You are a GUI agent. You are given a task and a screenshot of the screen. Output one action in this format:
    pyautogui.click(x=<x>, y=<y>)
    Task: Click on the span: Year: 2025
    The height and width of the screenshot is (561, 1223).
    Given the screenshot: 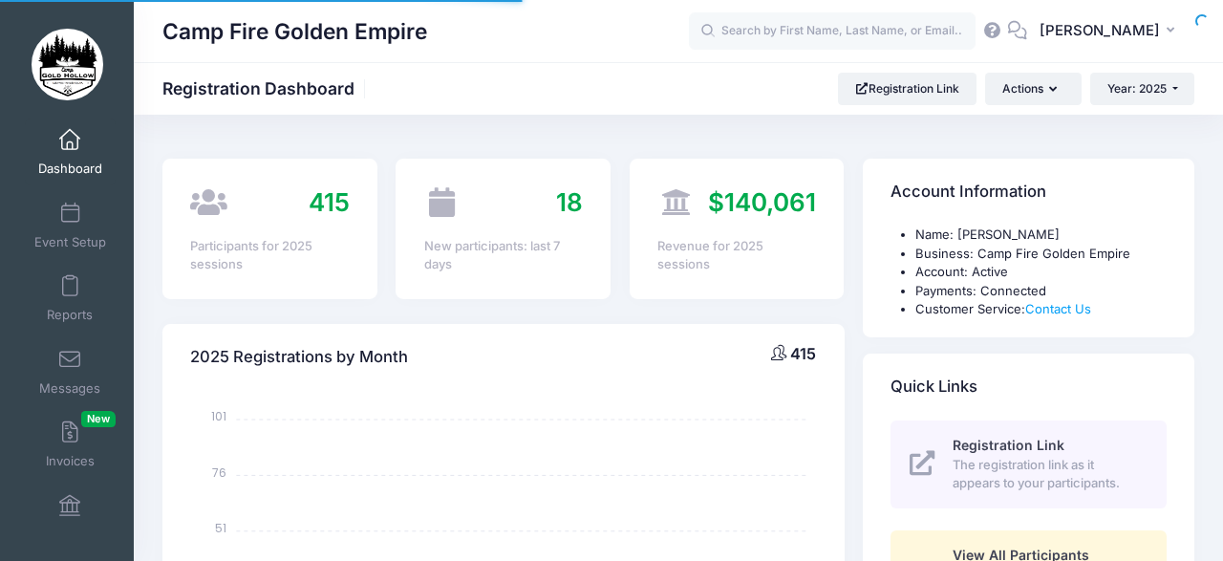 What is the action you would take?
    pyautogui.click(x=1137, y=88)
    